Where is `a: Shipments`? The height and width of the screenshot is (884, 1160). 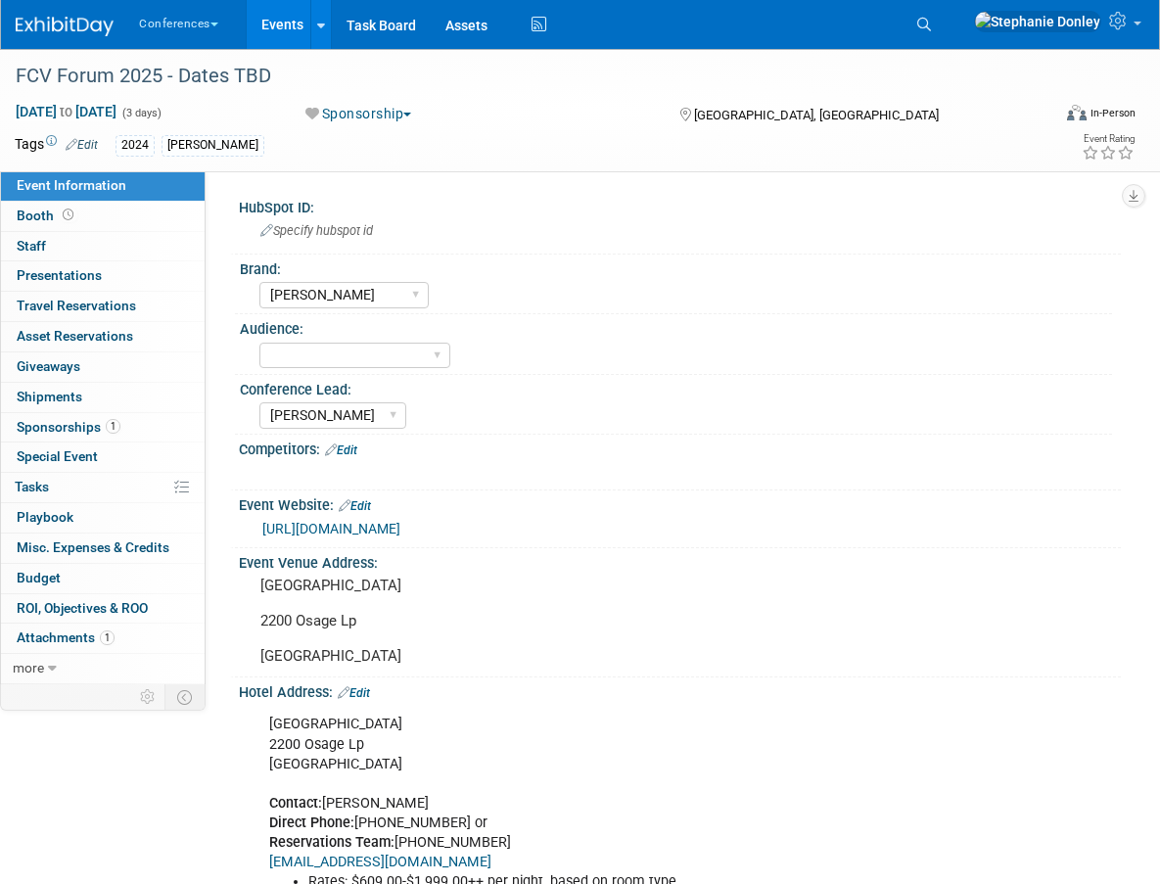
a: Shipments is located at coordinates (103, 397).